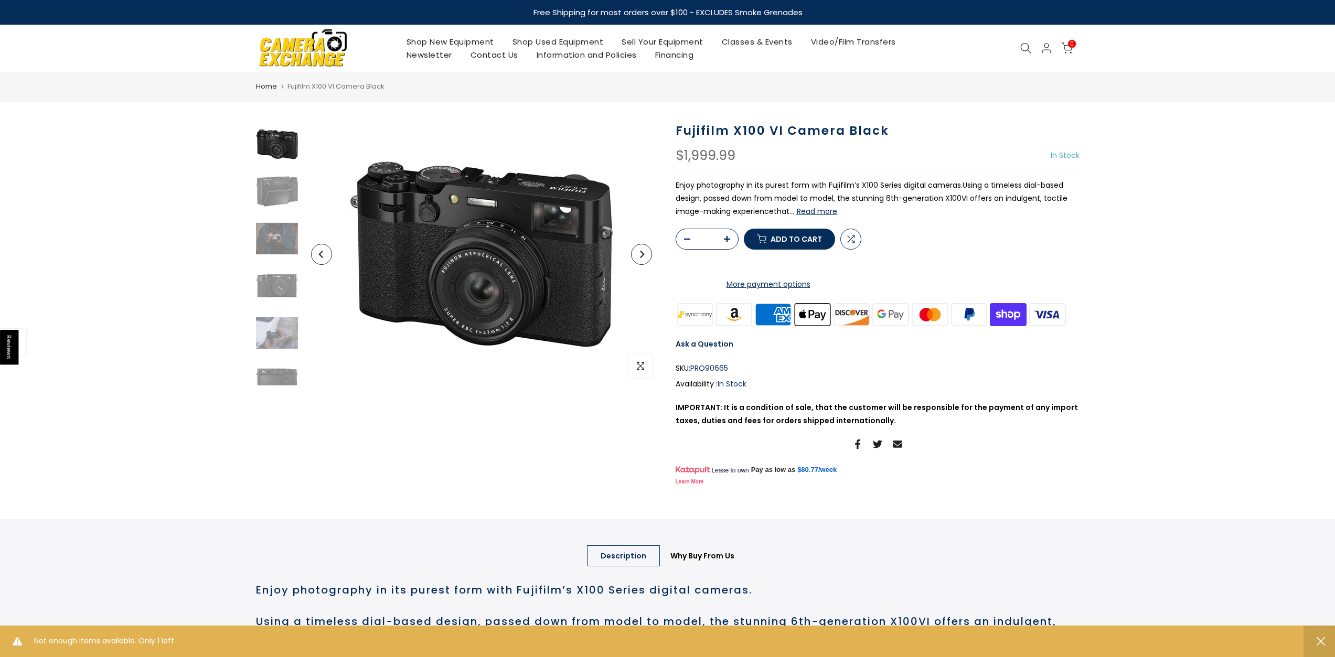 This screenshot has width=1335, height=657. Describe the element at coordinates (812, 314) in the screenshot. I see `img: apple pay` at that location.